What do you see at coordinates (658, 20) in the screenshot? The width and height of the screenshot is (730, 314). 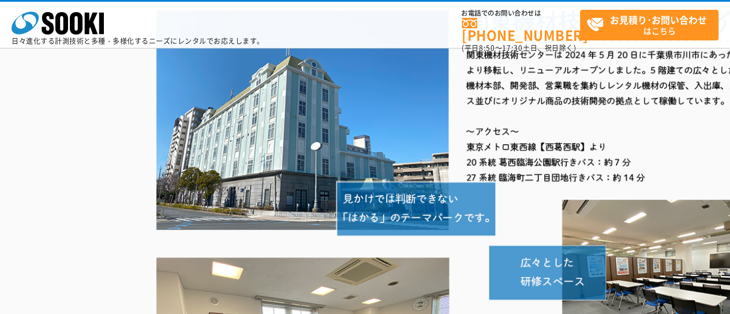 I see `strong: お見積り･お問い合わせ` at bounding box center [658, 20].